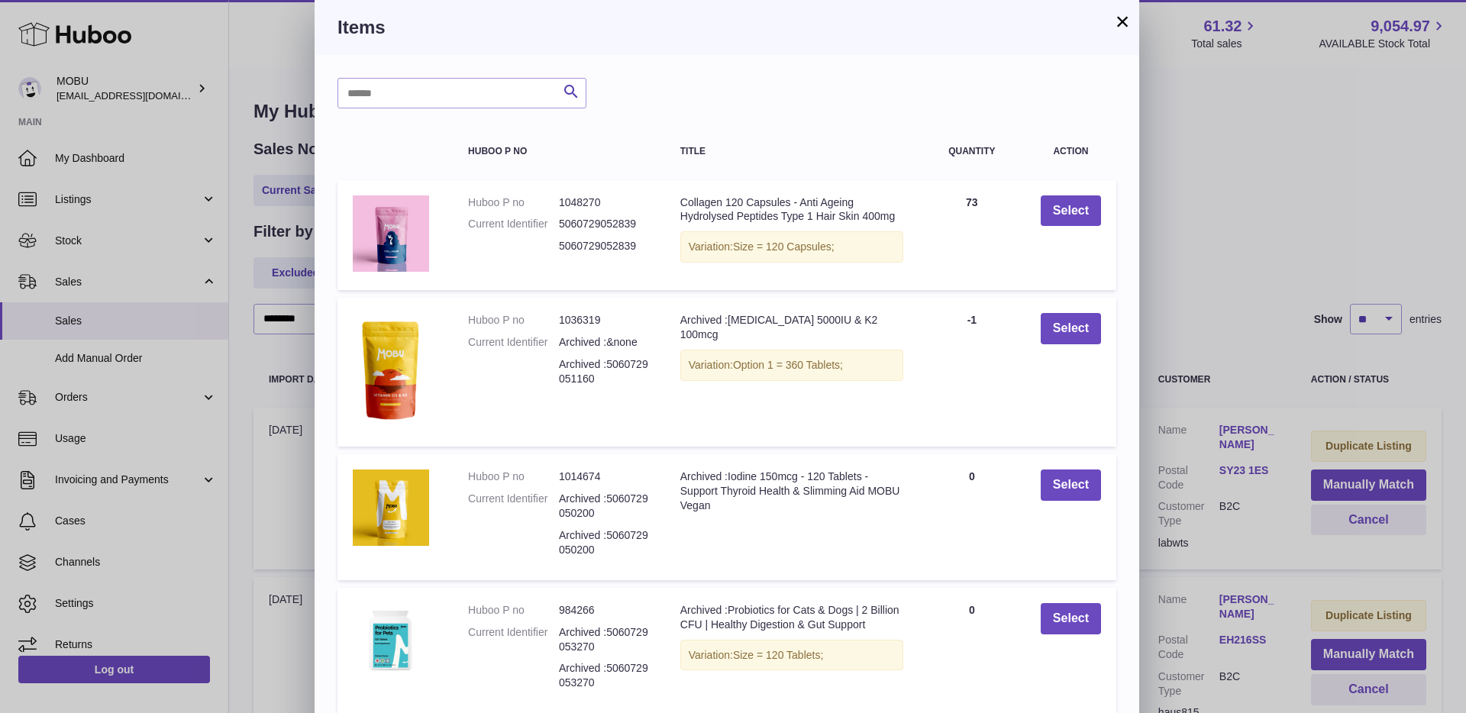 This screenshot has width=1466, height=713. I want to click on div: Archived :Iodine 150mcg - 120 Tablets - Support Thyroid Health & Slimming Aid MOBU Vegan, so click(792, 491).